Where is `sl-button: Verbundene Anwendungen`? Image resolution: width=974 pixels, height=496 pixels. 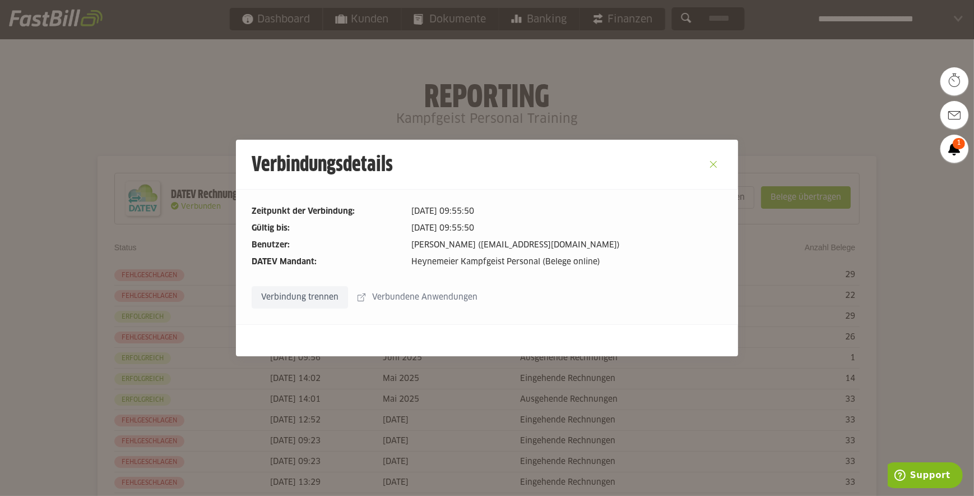 sl-button: Verbundene Anwendungen is located at coordinates (419, 297).